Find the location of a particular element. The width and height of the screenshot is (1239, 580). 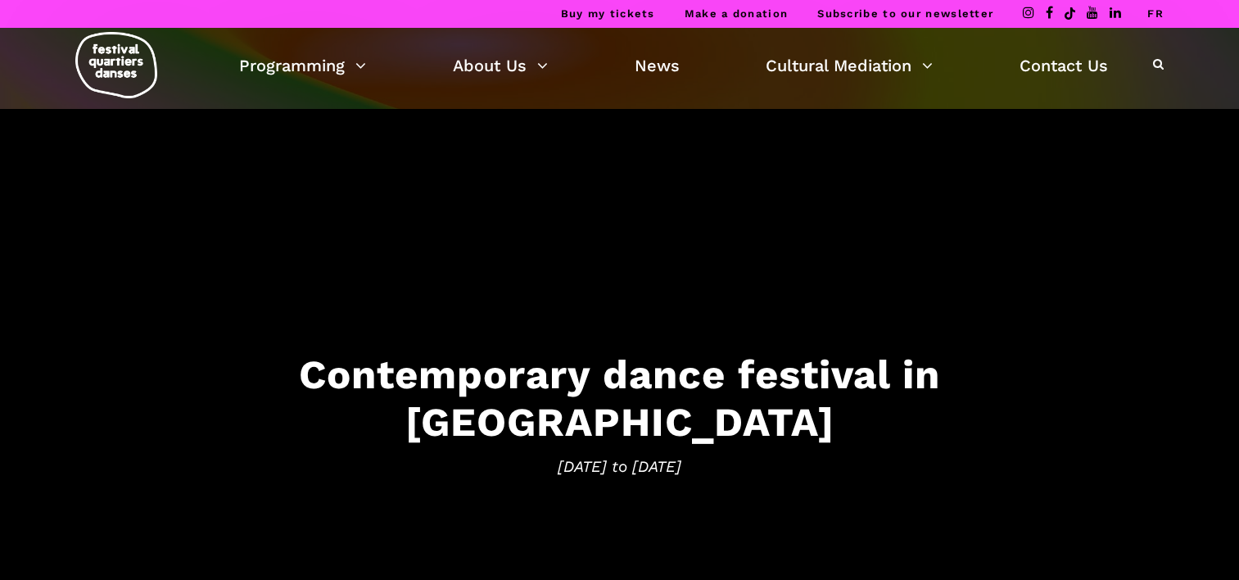

a: About Us is located at coordinates (500, 66).